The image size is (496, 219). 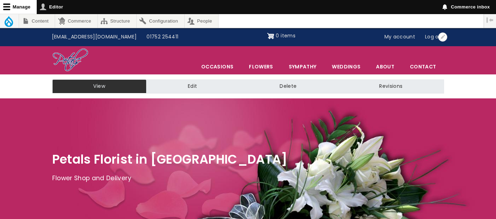 What do you see at coordinates (70, 60) in the screenshot?
I see `img: Home` at bounding box center [70, 60].